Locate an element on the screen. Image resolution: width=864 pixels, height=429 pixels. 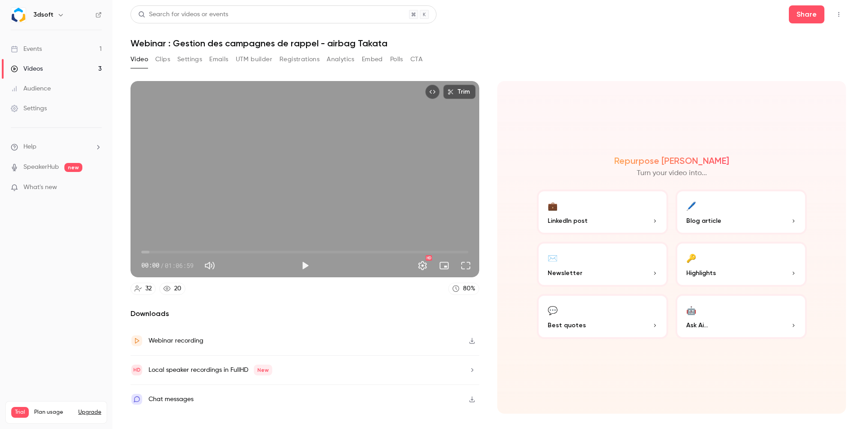
h1: Webinar : Gestion des campagnes de rappel - airbag Takata is located at coordinates (488, 43).